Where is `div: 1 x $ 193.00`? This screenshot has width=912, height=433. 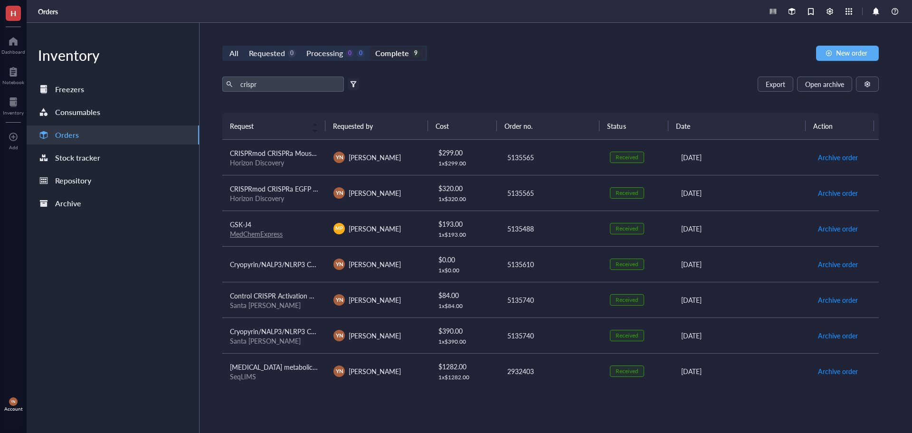 div: 1 x $ 193.00 is located at coordinates (465, 235).